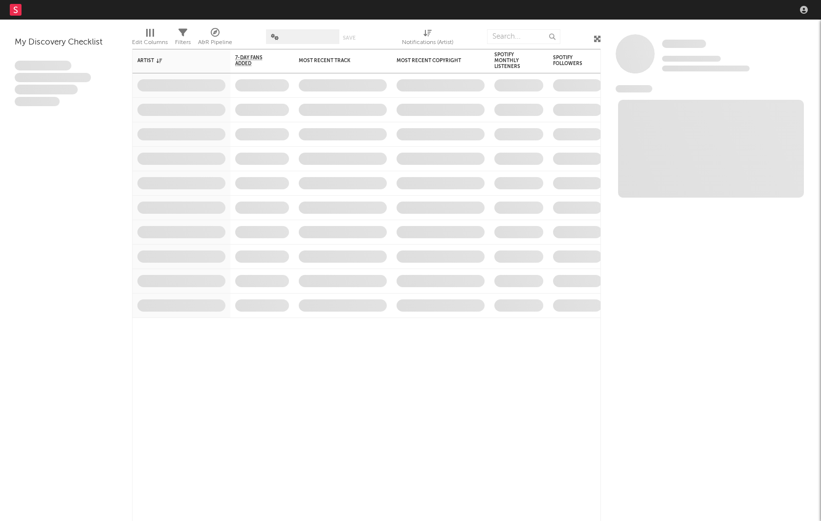  Describe the element at coordinates (512, 61) in the screenshot. I see `div: Spotify Monthly Listeners` at that location.